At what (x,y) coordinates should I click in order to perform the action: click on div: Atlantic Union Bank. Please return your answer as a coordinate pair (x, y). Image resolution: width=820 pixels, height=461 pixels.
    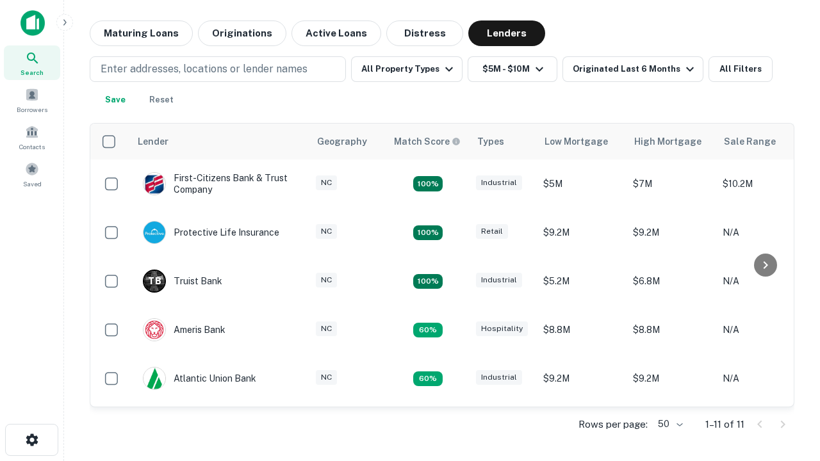
    Looking at the image, I should click on (199, 379).